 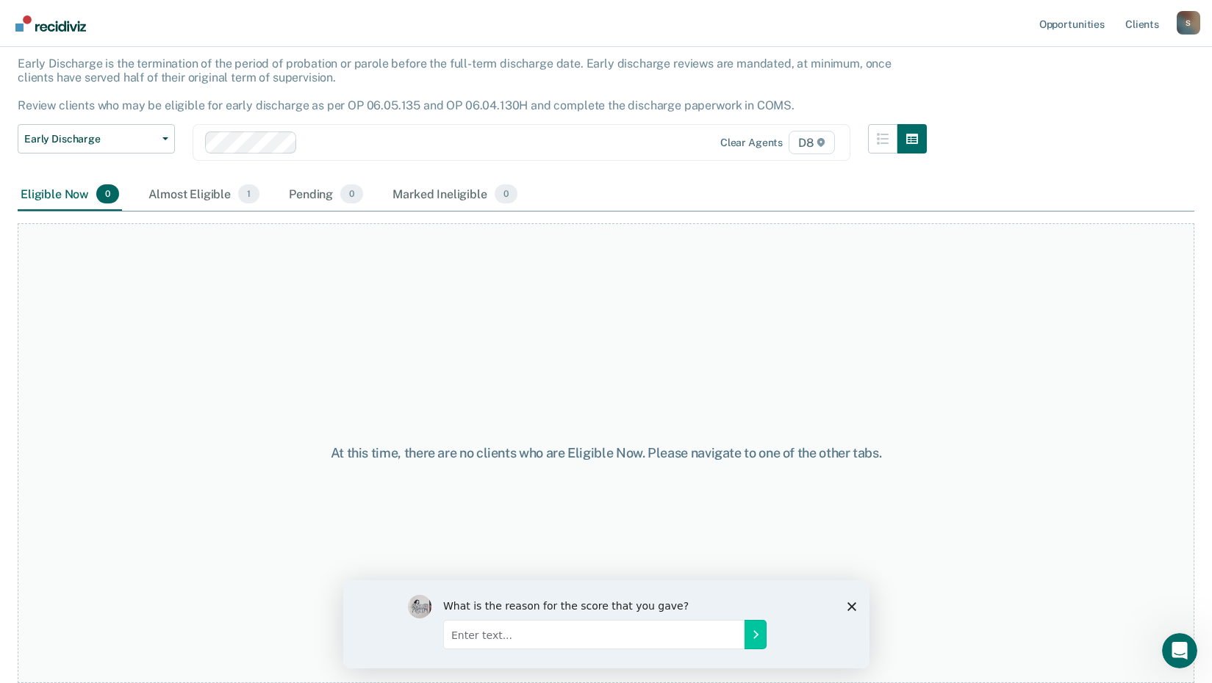 I want to click on div: Pending0, so click(x=326, y=195).